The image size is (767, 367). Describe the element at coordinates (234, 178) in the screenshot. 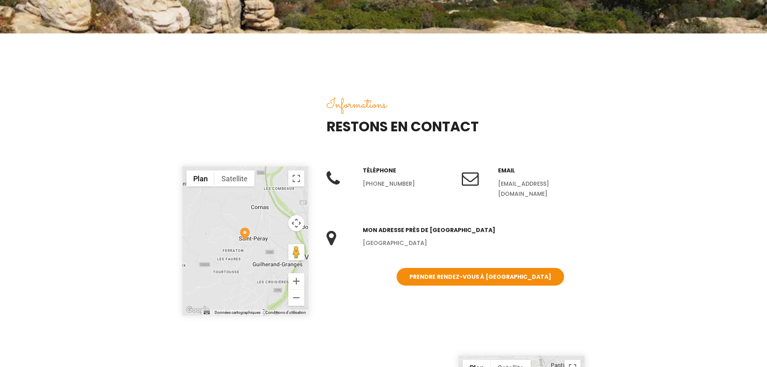

I see `button: Afficher les images satellite` at that location.